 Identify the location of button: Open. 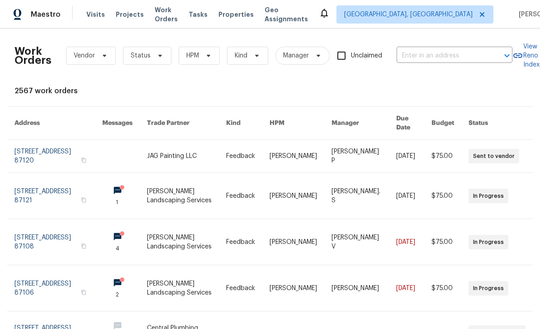
(507, 56).